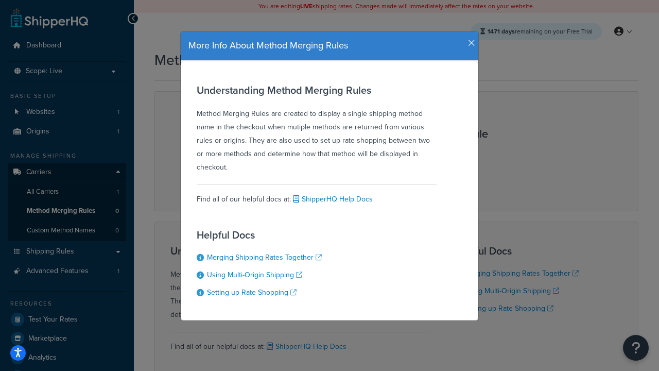 The height and width of the screenshot is (371, 659). I want to click on a: ShipperHQ Help Docs, so click(331, 199).